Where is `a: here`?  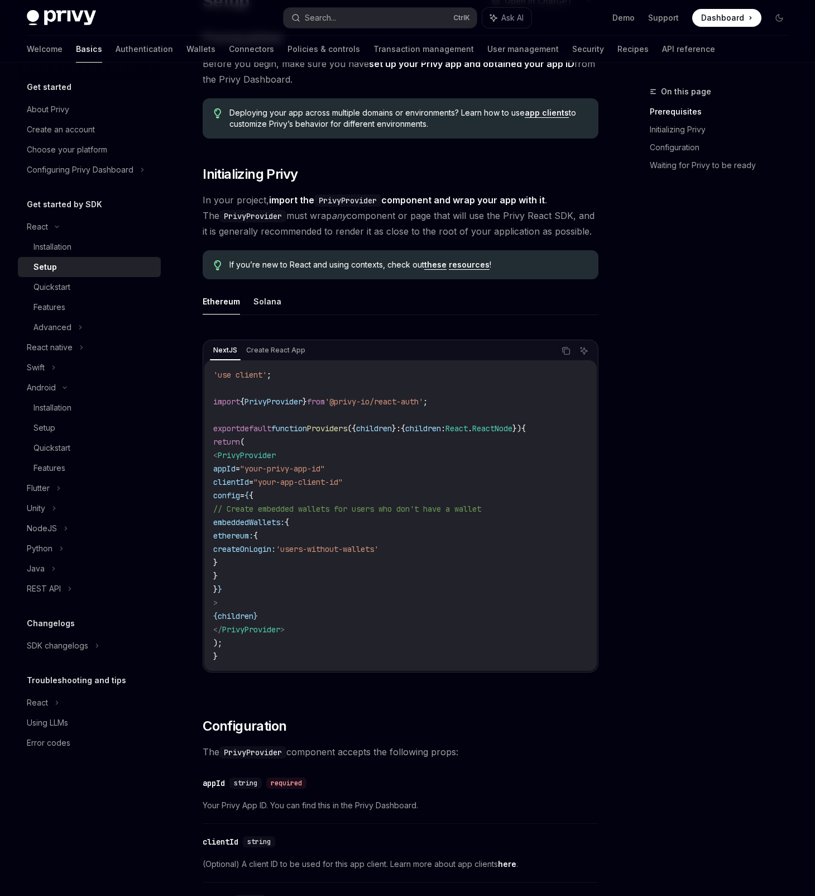 a: here is located at coordinates (507, 864).